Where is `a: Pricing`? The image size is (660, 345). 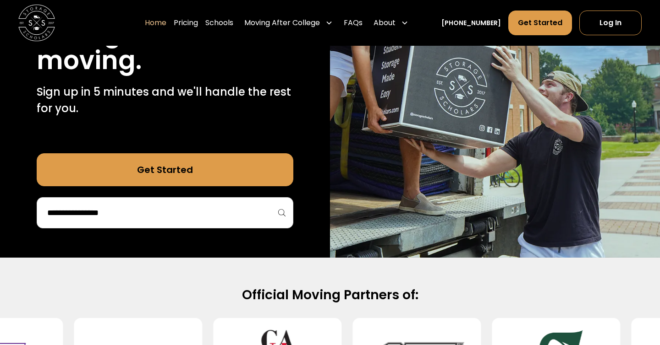 a: Pricing is located at coordinates (186, 23).